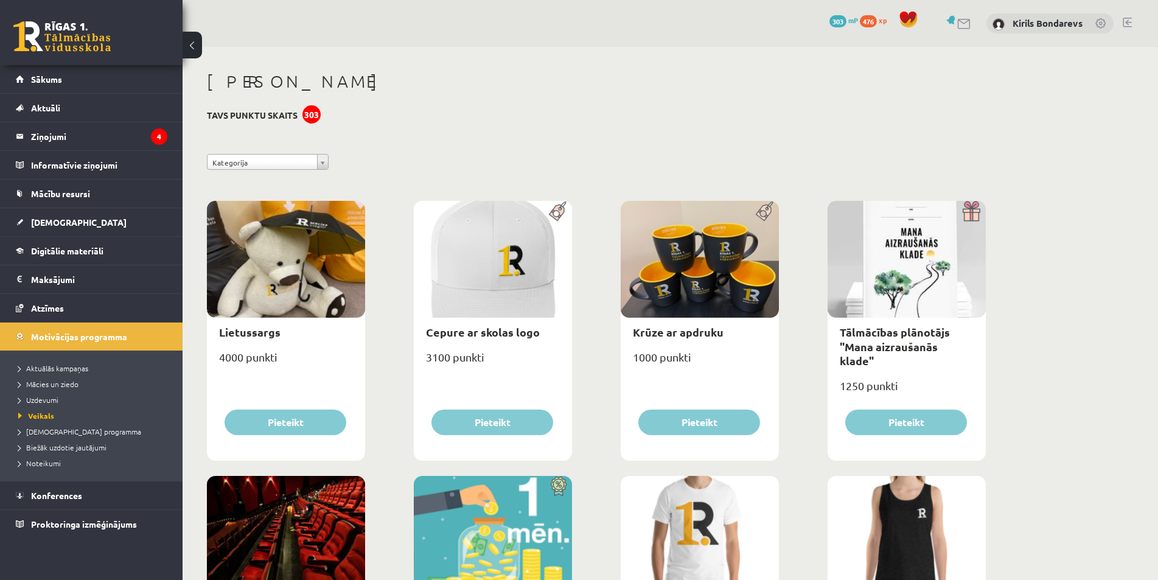 The image size is (1158, 580). Describe the element at coordinates (99, 136) in the screenshot. I see `legend: Ziņojumi` at that location.